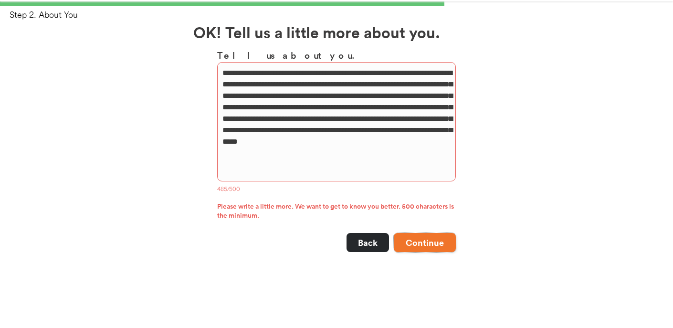 This screenshot has height=328, width=673. Describe the element at coordinates (337, 32) in the screenshot. I see `h2: OK! Tell us a little more about you.` at that location.